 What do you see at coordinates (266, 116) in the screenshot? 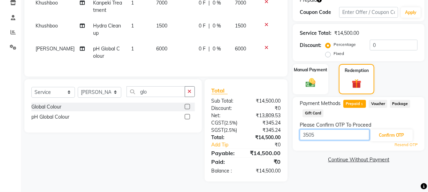
I see `div: ₹13,809.53` at bounding box center [266, 116].